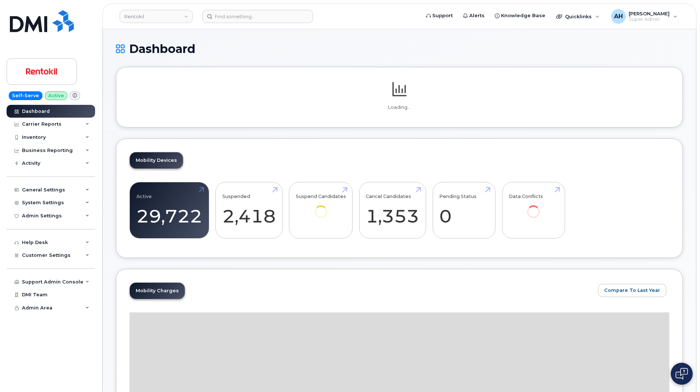 This screenshot has height=392, width=700. What do you see at coordinates (464, 211) in the screenshot?
I see `a: Pending Status 0` at bounding box center [464, 211].